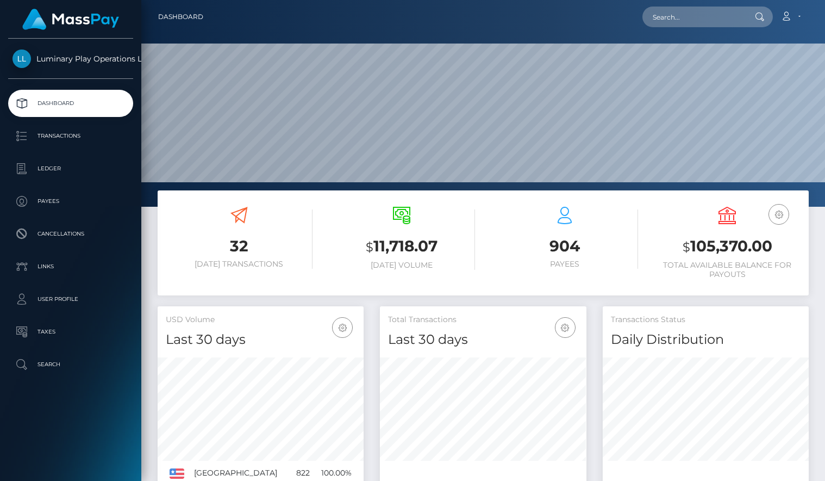  I want to click on h5: USD Volume, so click(260, 320).